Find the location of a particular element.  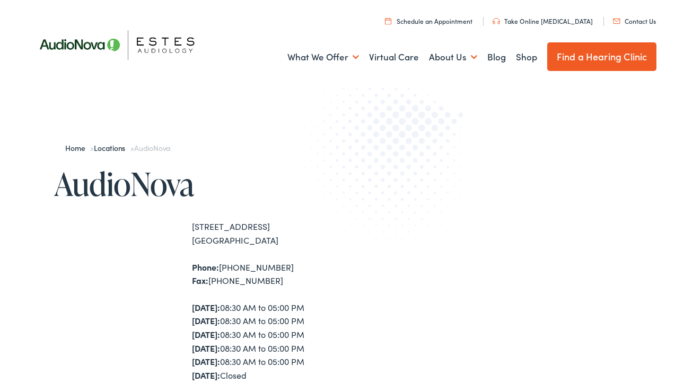

a: What We Offer is located at coordinates (323, 57).